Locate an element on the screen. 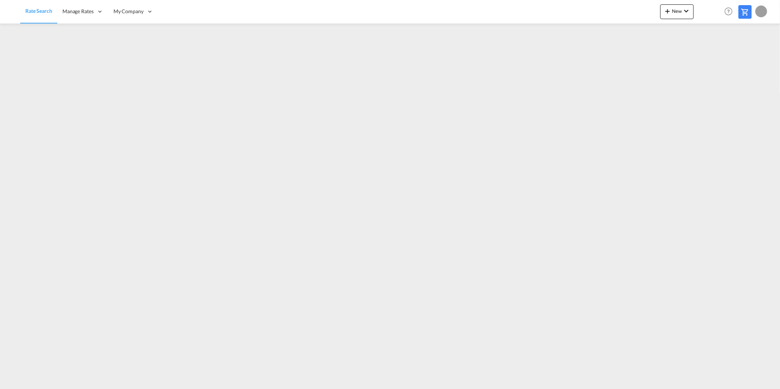  button: icon-plus 400-fgNewicon-chevron-down is located at coordinates (677, 12).